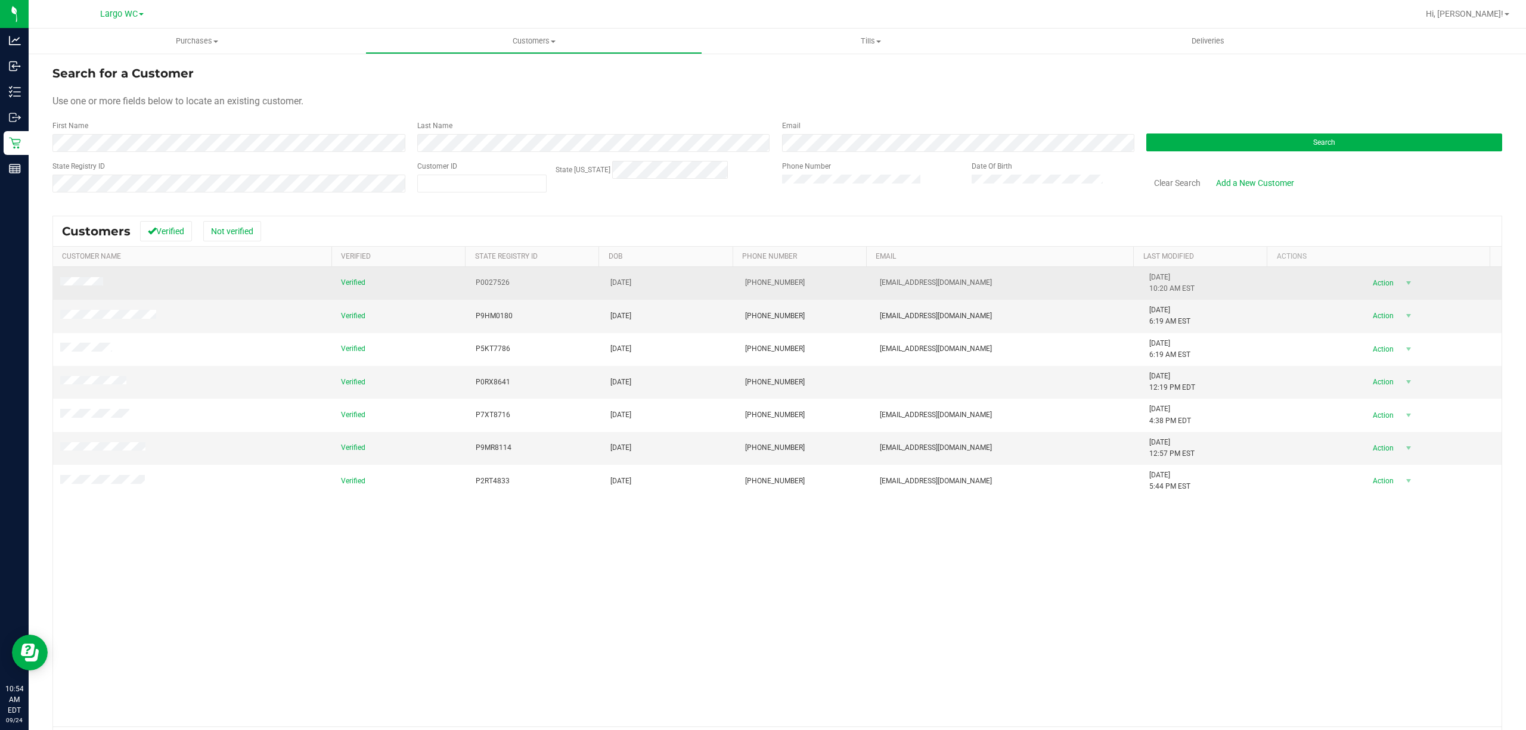 The width and height of the screenshot is (1526, 730). I want to click on inline-svg: Reports, so click(15, 169).